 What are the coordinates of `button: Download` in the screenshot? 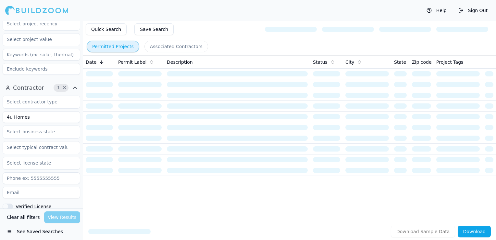 It's located at (474, 231).